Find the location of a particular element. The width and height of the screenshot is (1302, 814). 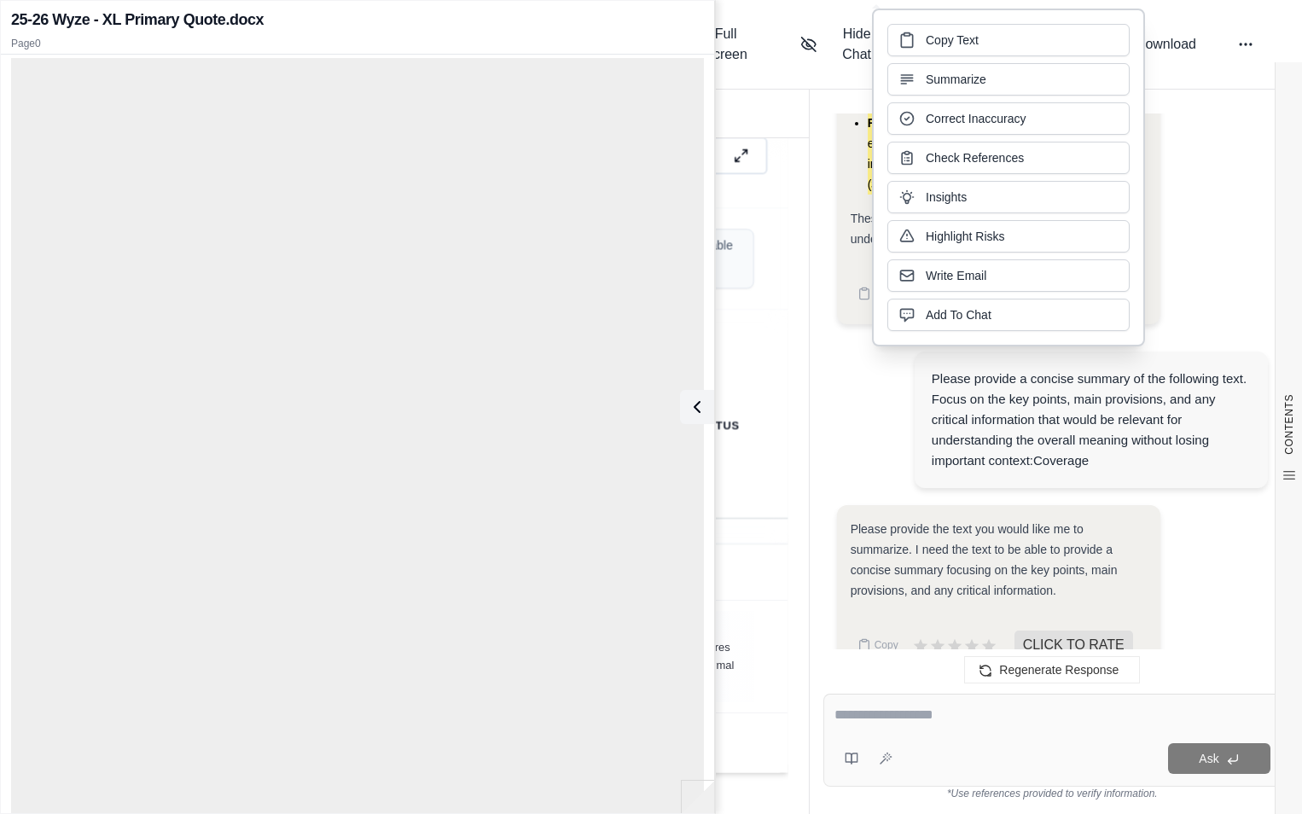

span: Highlight Risks is located at coordinates (965, 236).